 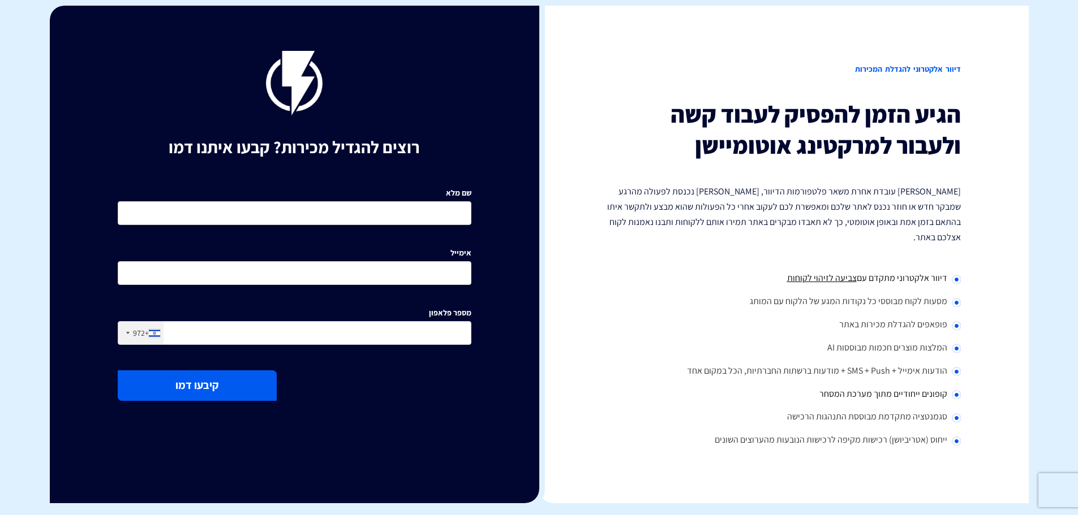 What do you see at coordinates (821, 278) in the screenshot?
I see `span: צביעה לזיהוי לקוחות` at bounding box center [821, 278].